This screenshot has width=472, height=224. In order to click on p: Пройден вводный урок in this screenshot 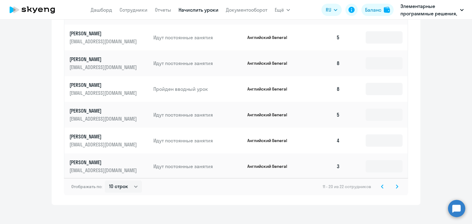, I will do `click(198, 89)`.